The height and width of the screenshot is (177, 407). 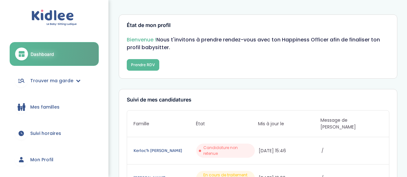 What do you see at coordinates (141, 40) in the screenshot?
I see `span: Bienvenue !` at bounding box center [141, 40].